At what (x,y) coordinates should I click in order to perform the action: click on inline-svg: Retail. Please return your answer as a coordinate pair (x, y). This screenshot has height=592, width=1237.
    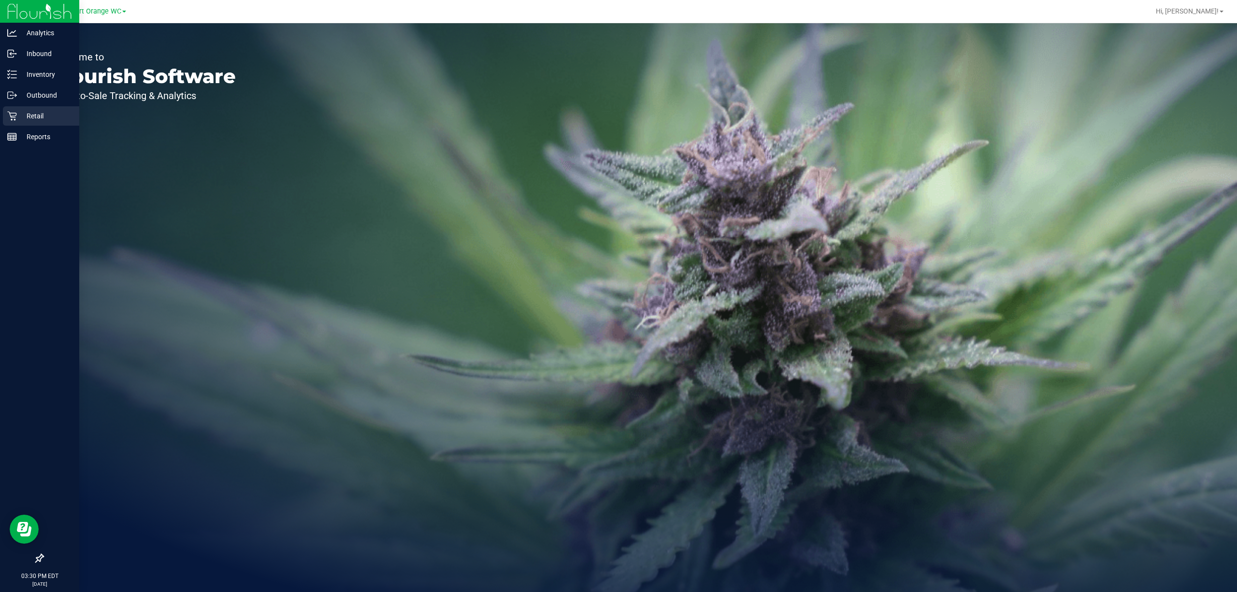
    Looking at the image, I should click on (12, 116).